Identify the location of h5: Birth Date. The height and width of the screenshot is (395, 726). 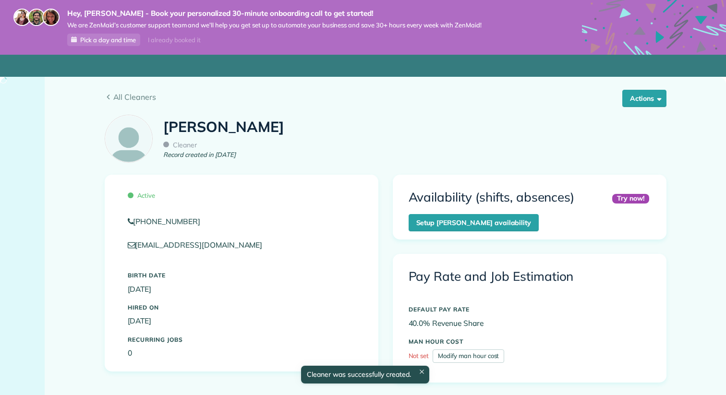
(242, 275).